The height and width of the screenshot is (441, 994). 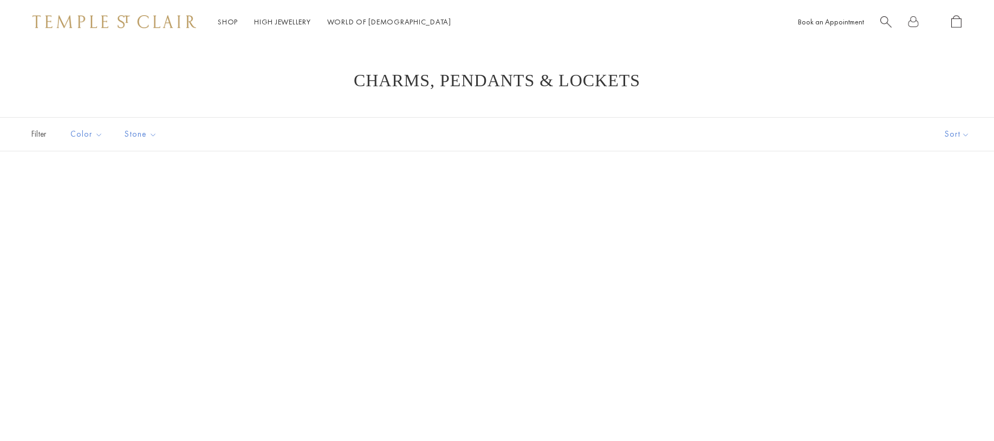 I want to click on button: Stone, so click(x=141, y=134).